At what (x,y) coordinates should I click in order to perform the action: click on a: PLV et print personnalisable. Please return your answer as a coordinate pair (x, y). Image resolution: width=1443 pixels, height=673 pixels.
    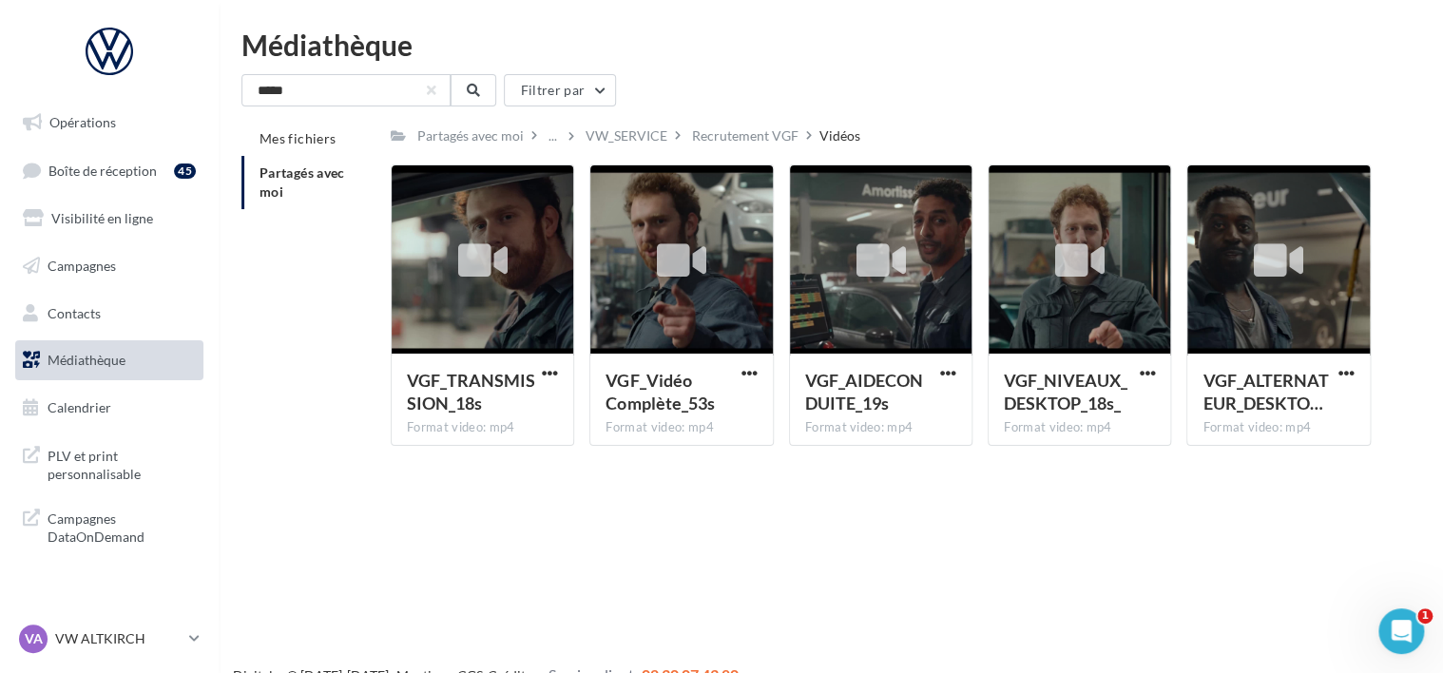
    Looking at the image, I should click on (109, 463).